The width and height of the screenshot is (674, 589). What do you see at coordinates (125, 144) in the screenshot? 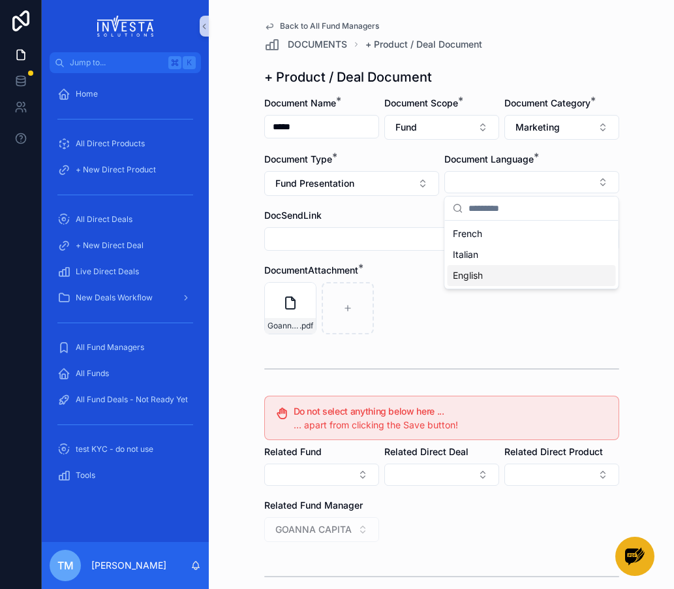
I see `a: All Direct Products` at bounding box center [125, 144].